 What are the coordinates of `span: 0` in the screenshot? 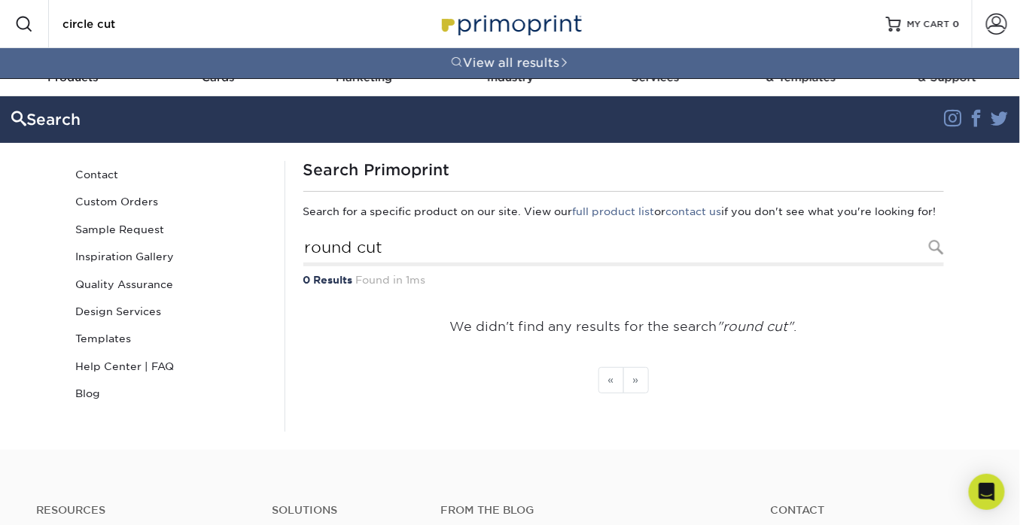 It's located at (956, 24).